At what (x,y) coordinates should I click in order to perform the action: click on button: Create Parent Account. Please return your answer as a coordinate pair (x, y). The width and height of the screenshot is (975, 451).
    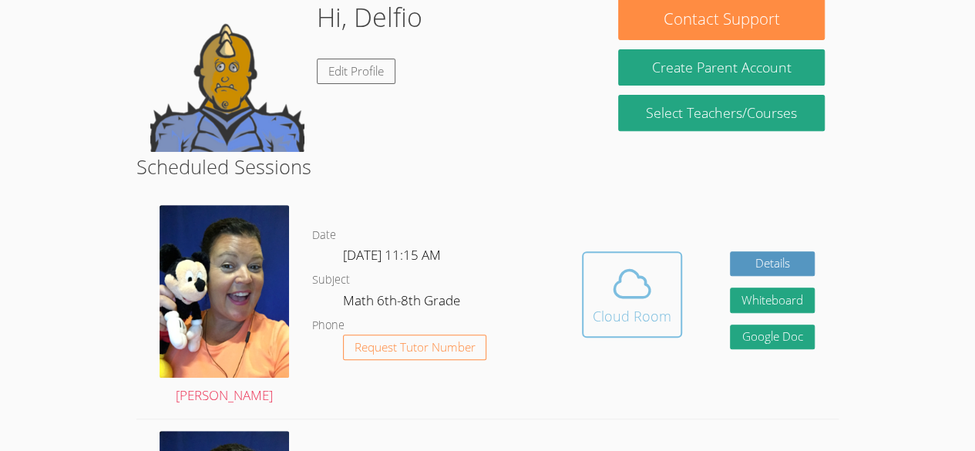
    Looking at the image, I should click on (721, 67).